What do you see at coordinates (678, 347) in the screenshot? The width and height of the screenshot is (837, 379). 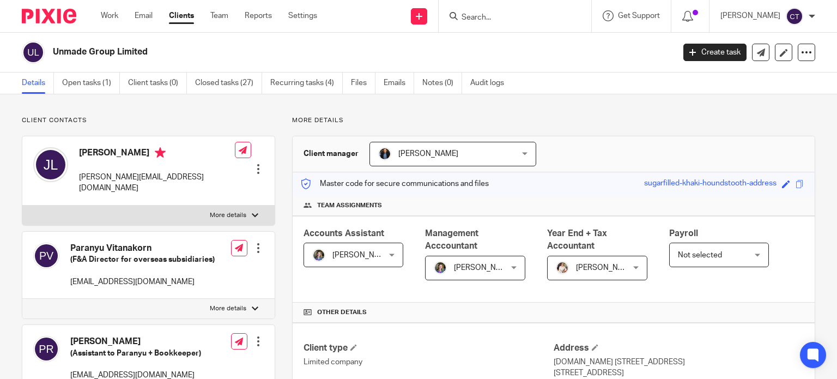 I see `h4: Address` at bounding box center [678, 347].